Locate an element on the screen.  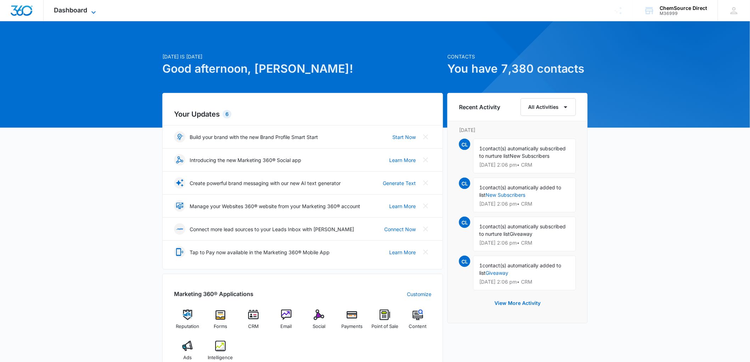
button: All Activities is located at coordinates (548, 107).